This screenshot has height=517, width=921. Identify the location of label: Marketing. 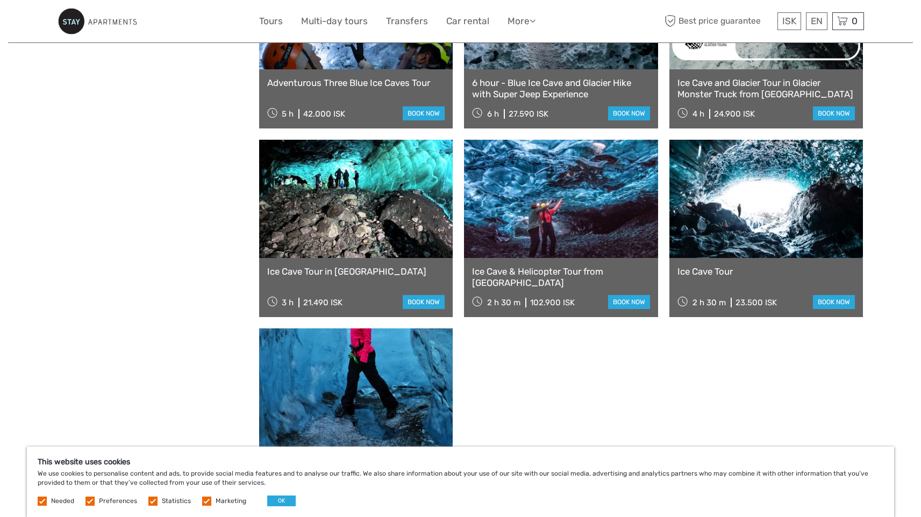
(231, 501).